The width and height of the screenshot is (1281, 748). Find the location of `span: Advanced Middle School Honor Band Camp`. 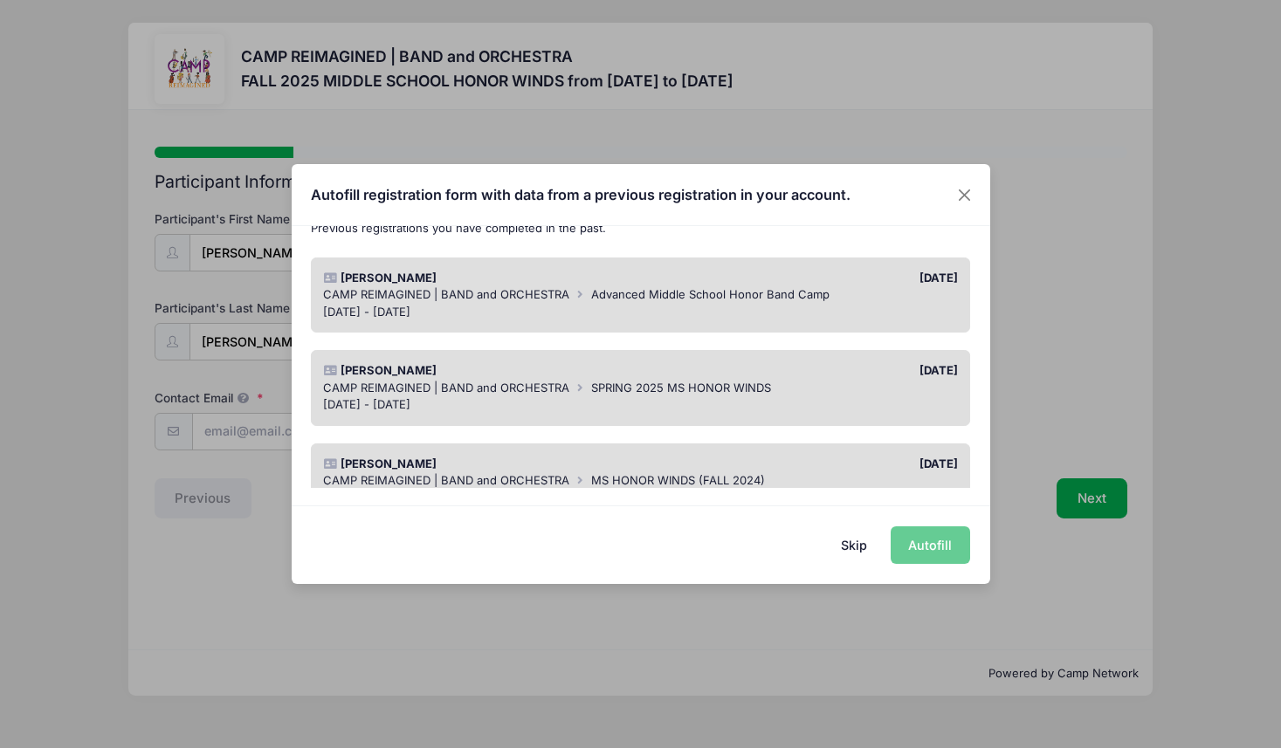

span: Advanced Middle School Honor Band Camp is located at coordinates (710, 294).